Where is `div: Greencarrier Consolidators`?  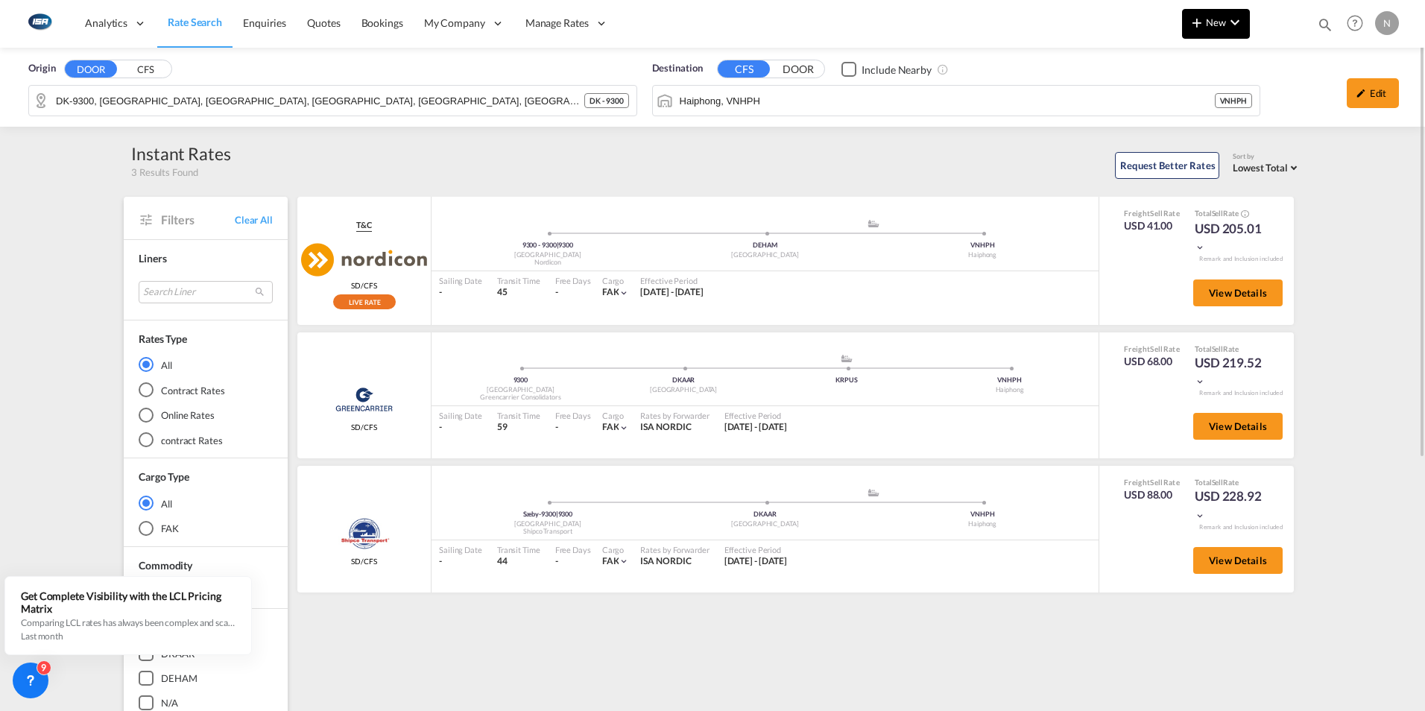
div: Greencarrier Consolidators is located at coordinates (520, 397).